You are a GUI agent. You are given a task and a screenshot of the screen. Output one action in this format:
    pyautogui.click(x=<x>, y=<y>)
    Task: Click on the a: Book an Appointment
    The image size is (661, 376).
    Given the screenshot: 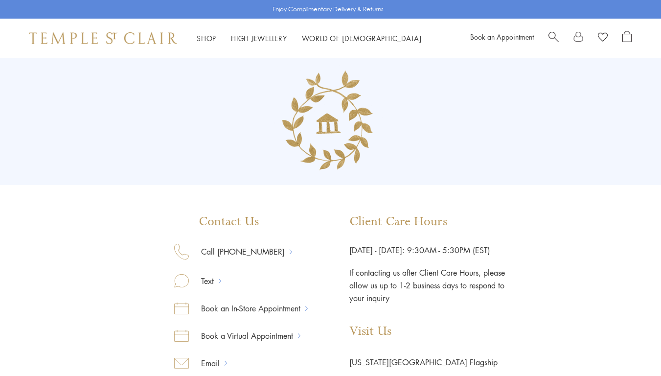 What is the action you would take?
    pyautogui.click(x=502, y=37)
    